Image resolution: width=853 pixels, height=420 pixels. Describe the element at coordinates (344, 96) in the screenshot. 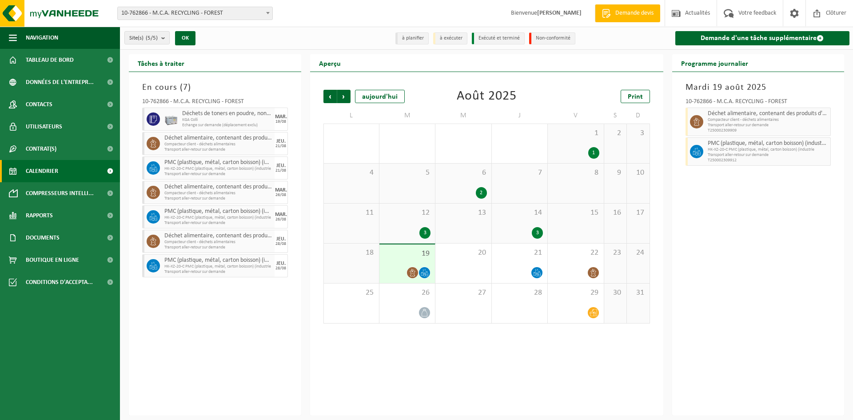

I see `span: Suivant` at that location.